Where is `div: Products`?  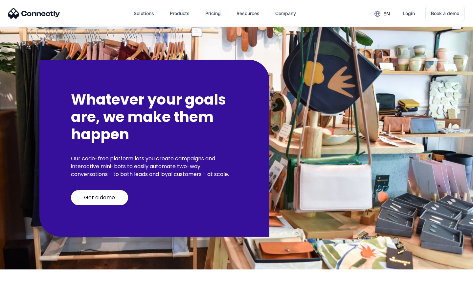
div: Products is located at coordinates (179, 13).